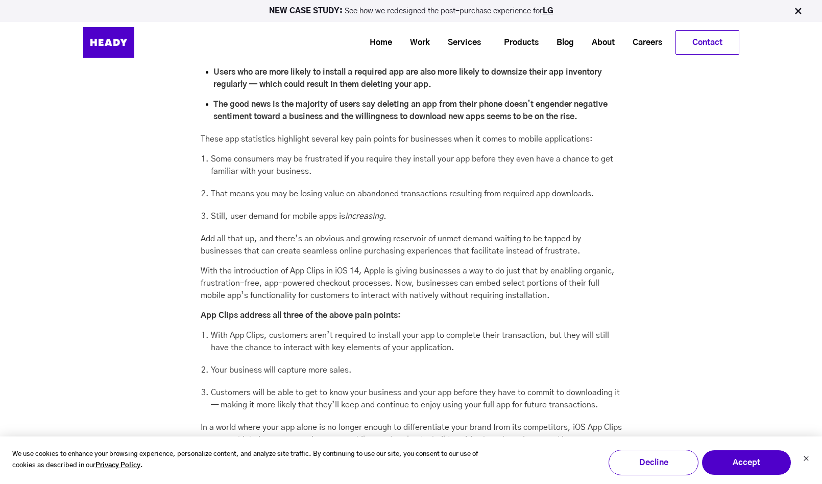 The height and width of the screenshot is (484, 822). What do you see at coordinates (411, 11) in the screenshot?
I see `p: See how we redesigned the post-purchase experience for` at bounding box center [411, 11].